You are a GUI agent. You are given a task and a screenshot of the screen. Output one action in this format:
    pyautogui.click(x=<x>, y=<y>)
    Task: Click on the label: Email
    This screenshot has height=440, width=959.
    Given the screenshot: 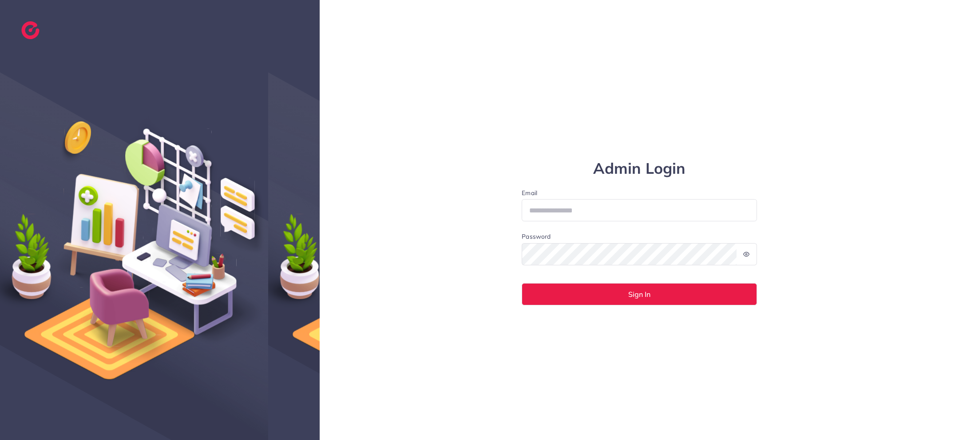 What is the action you would take?
    pyautogui.click(x=639, y=193)
    